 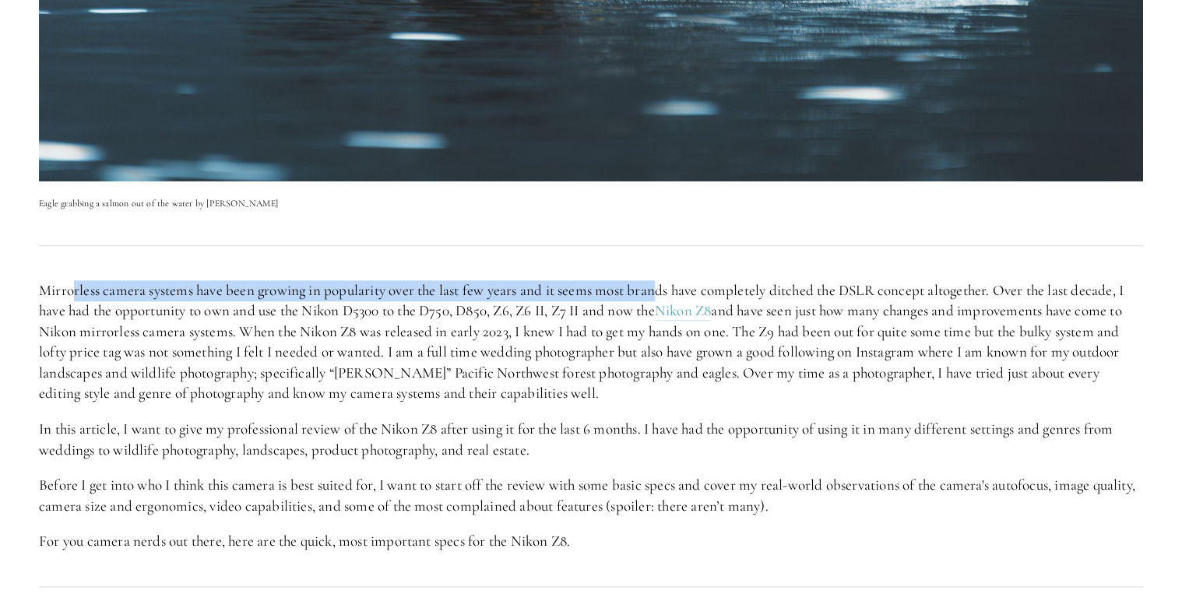 What do you see at coordinates (591, 541) in the screenshot?
I see `p: For you camera nerds out there, here are the quick, most important specs for the Nikon Z8.` at bounding box center [591, 541].